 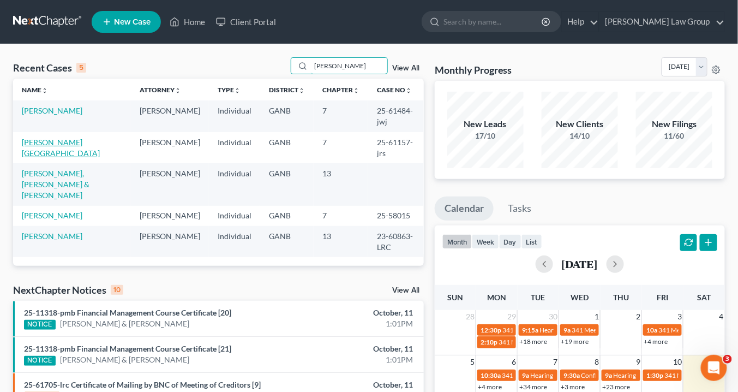 What do you see at coordinates (142, 384) in the screenshot?
I see `a: 25-61705-lrc Certificate of Mailing by BNC of Meeting of Creditors [9]` at bounding box center [142, 384].